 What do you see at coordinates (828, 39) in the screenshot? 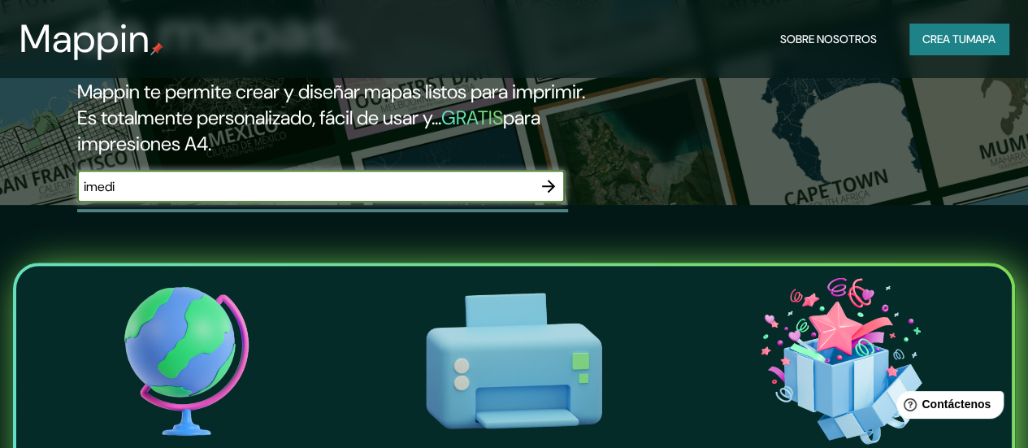
I see `font: Sobre nosotros` at bounding box center [828, 39].